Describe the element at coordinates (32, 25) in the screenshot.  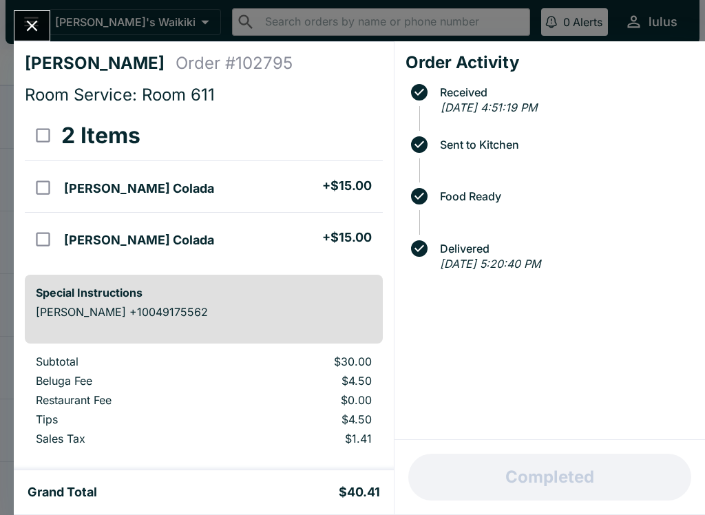
I see `button: Close` at that location.